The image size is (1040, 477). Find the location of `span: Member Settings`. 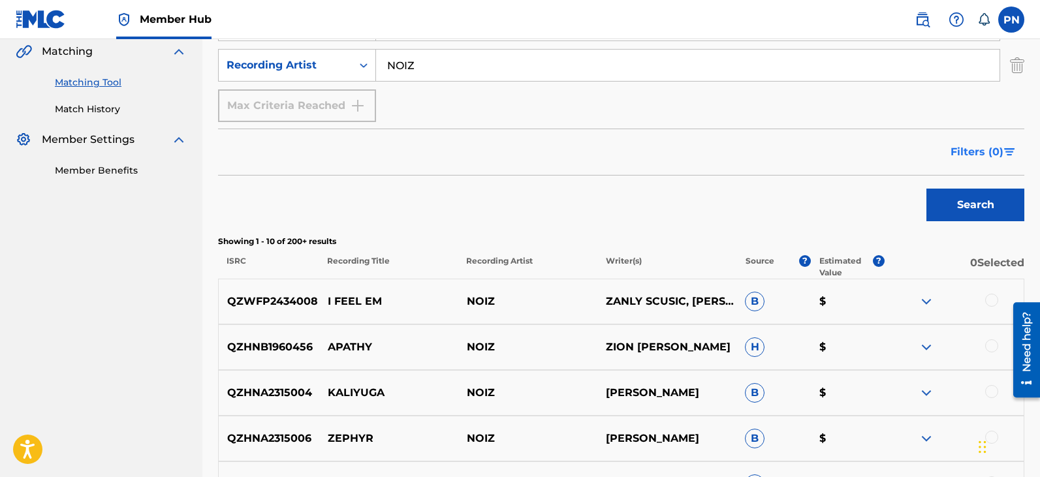

span: Member Settings is located at coordinates (88, 140).